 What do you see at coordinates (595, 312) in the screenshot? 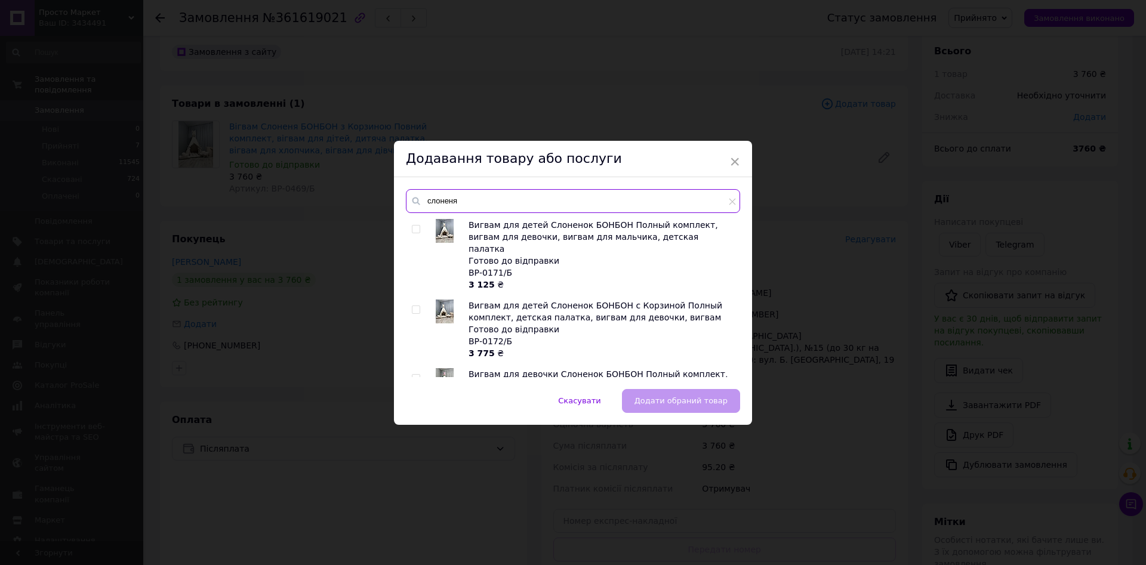
I see `span: Вигвам для детей Слоненок БОНБОН с Корзиной Полный комплект, детская палатка, вигвам для девочки,...` at bounding box center [595, 312].